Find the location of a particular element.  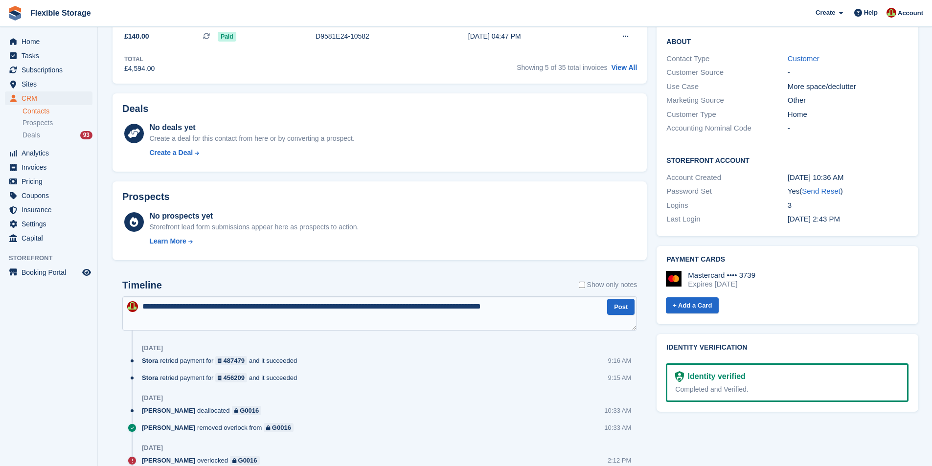

span: Tasks is located at coordinates (51, 56).